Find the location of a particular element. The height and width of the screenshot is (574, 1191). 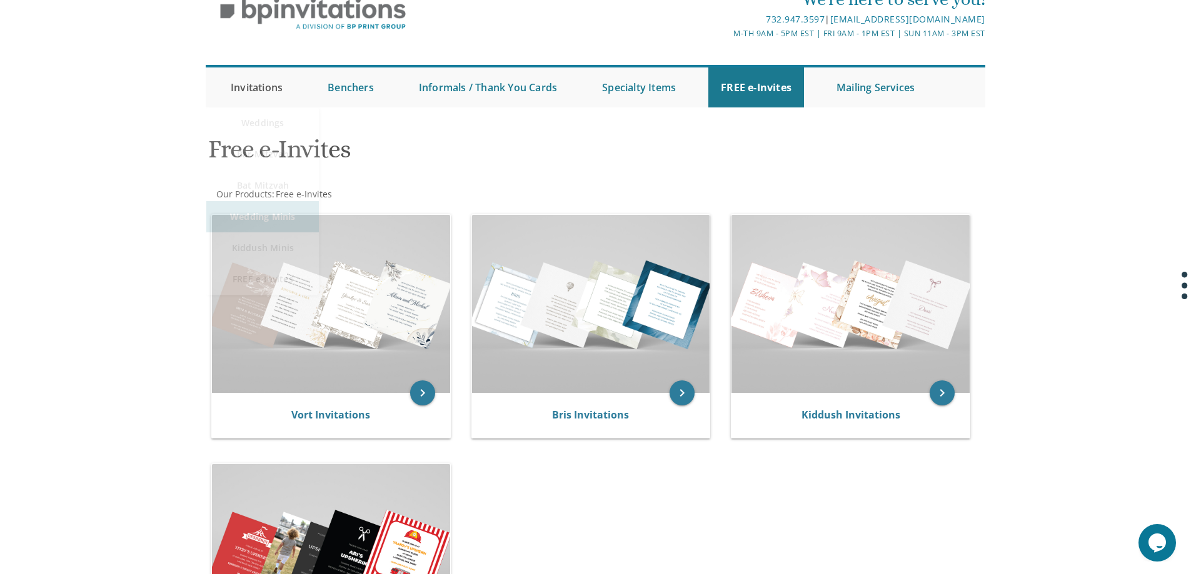

a: Invitations is located at coordinates (256, 87).